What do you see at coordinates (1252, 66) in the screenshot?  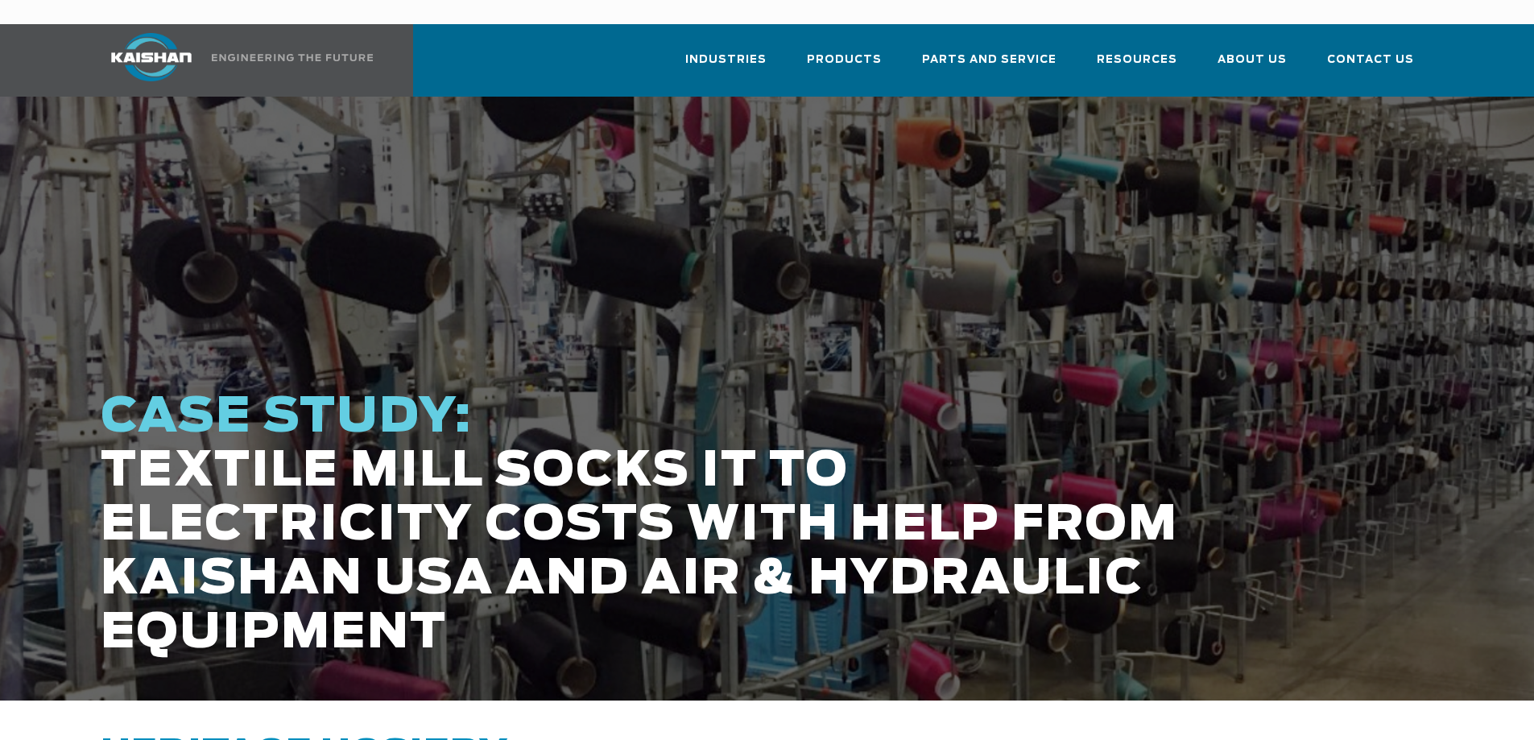 I see `a: About Us` at bounding box center [1252, 66].